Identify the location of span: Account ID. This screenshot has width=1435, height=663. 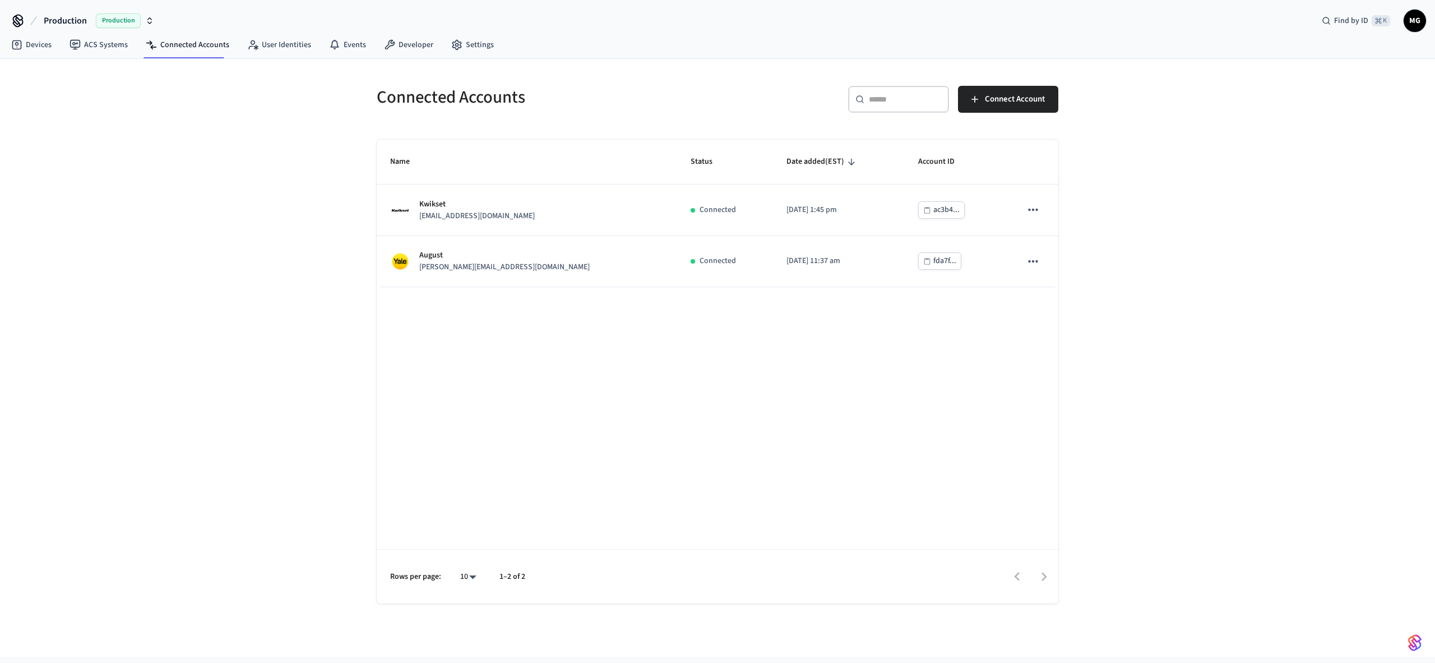
(944, 161).